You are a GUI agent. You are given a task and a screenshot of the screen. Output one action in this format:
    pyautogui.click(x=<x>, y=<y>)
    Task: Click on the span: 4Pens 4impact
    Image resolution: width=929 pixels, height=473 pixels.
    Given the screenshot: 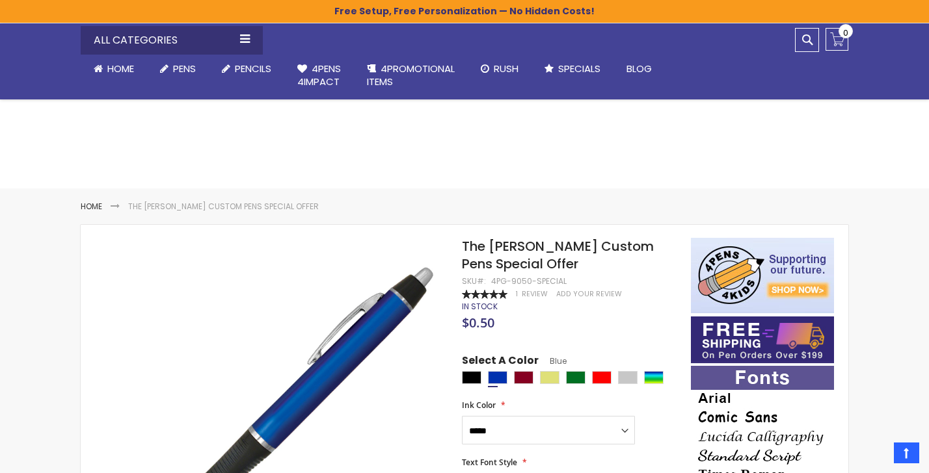 What is the action you would take?
    pyautogui.click(x=319, y=75)
    